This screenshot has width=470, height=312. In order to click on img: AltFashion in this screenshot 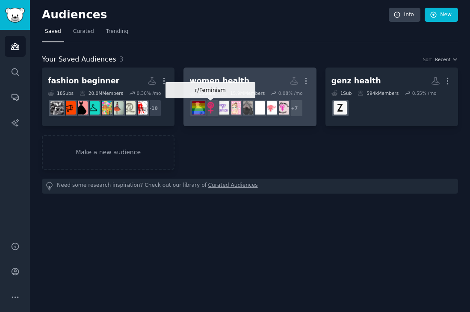, I will do `click(69, 108)`.